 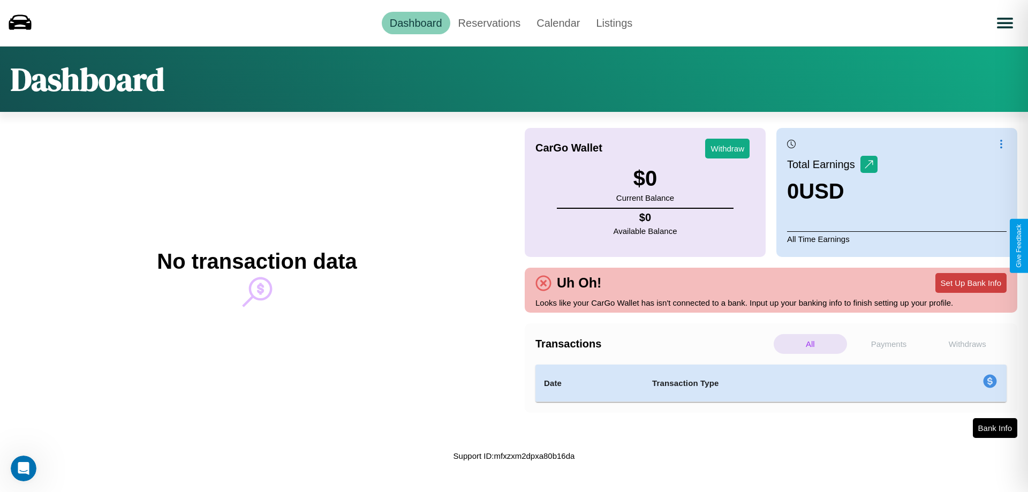 What do you see at coordinates (823, 164) in the screenshot?
I see `p: Total Earnings` at bounding box center [823, 164].